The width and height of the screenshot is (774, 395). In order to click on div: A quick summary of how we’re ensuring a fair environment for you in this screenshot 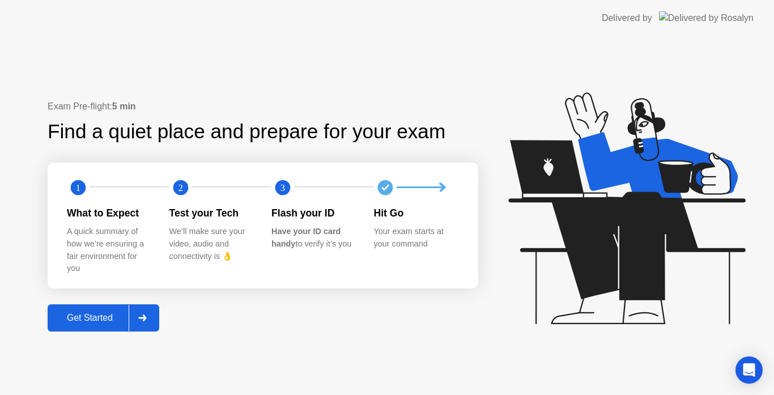, I will do `click(109, 250)`.